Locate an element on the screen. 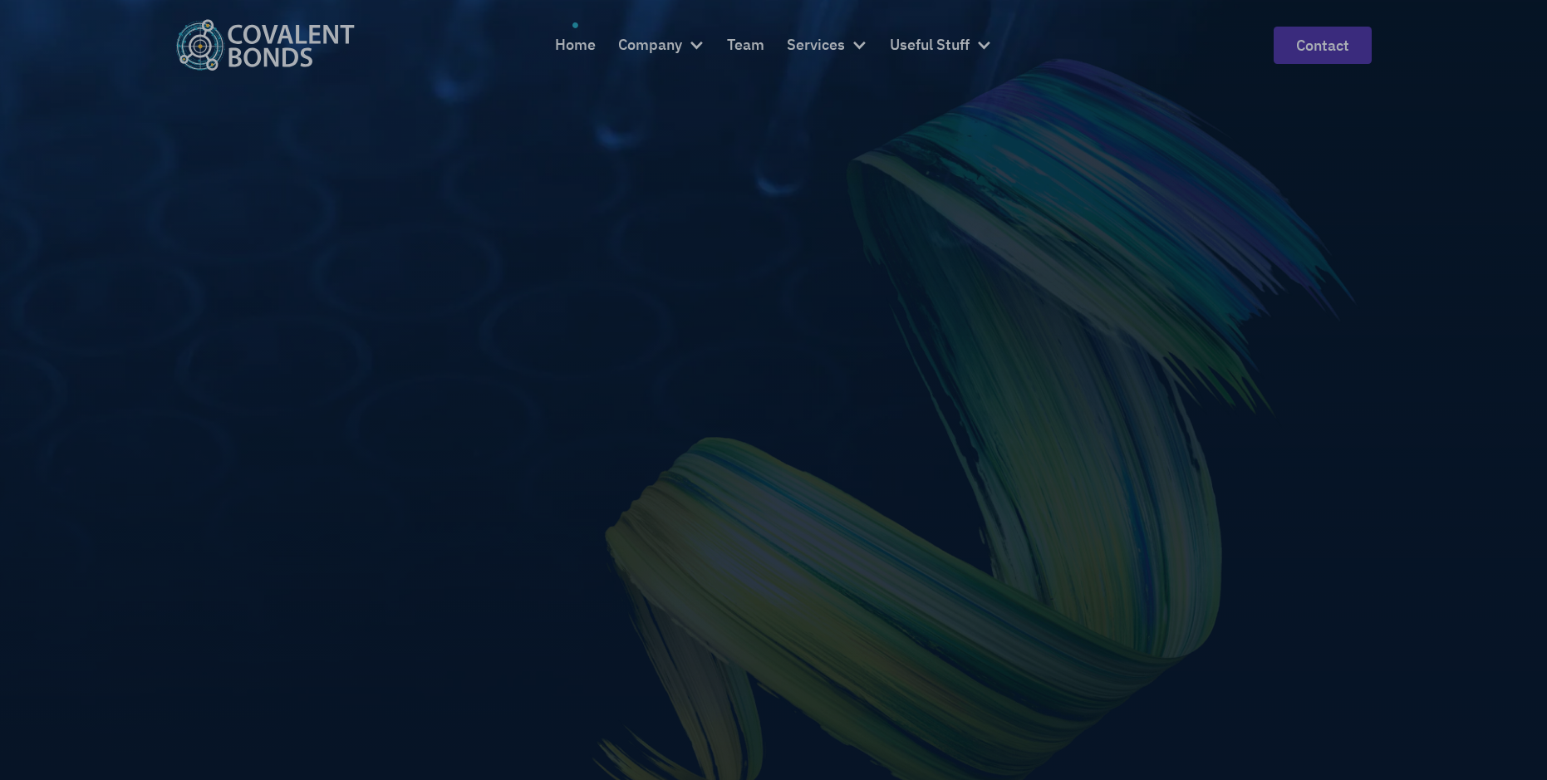 This screenshot has height=780, width=1547. a: Team is located at coordinates (745, 45).